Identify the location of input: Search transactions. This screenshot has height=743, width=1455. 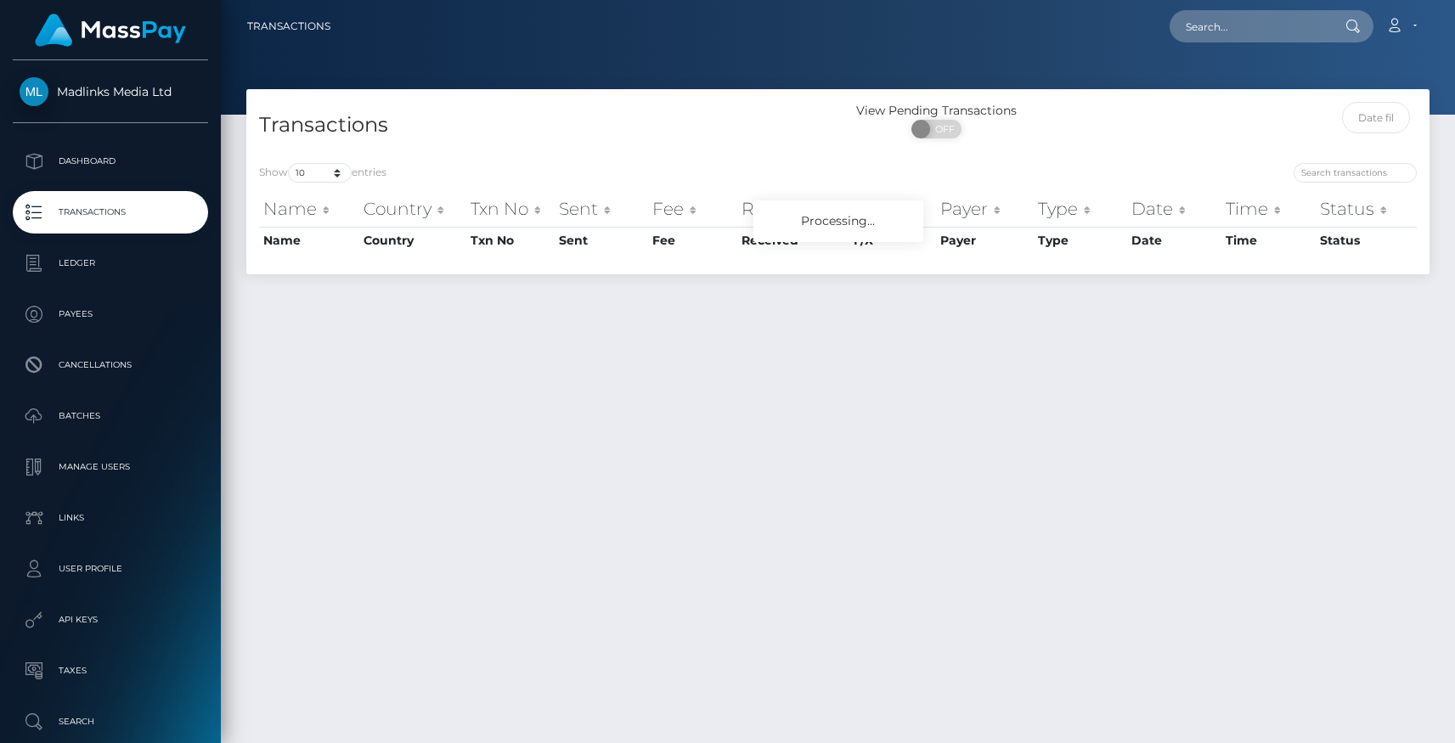
(1355, 172).